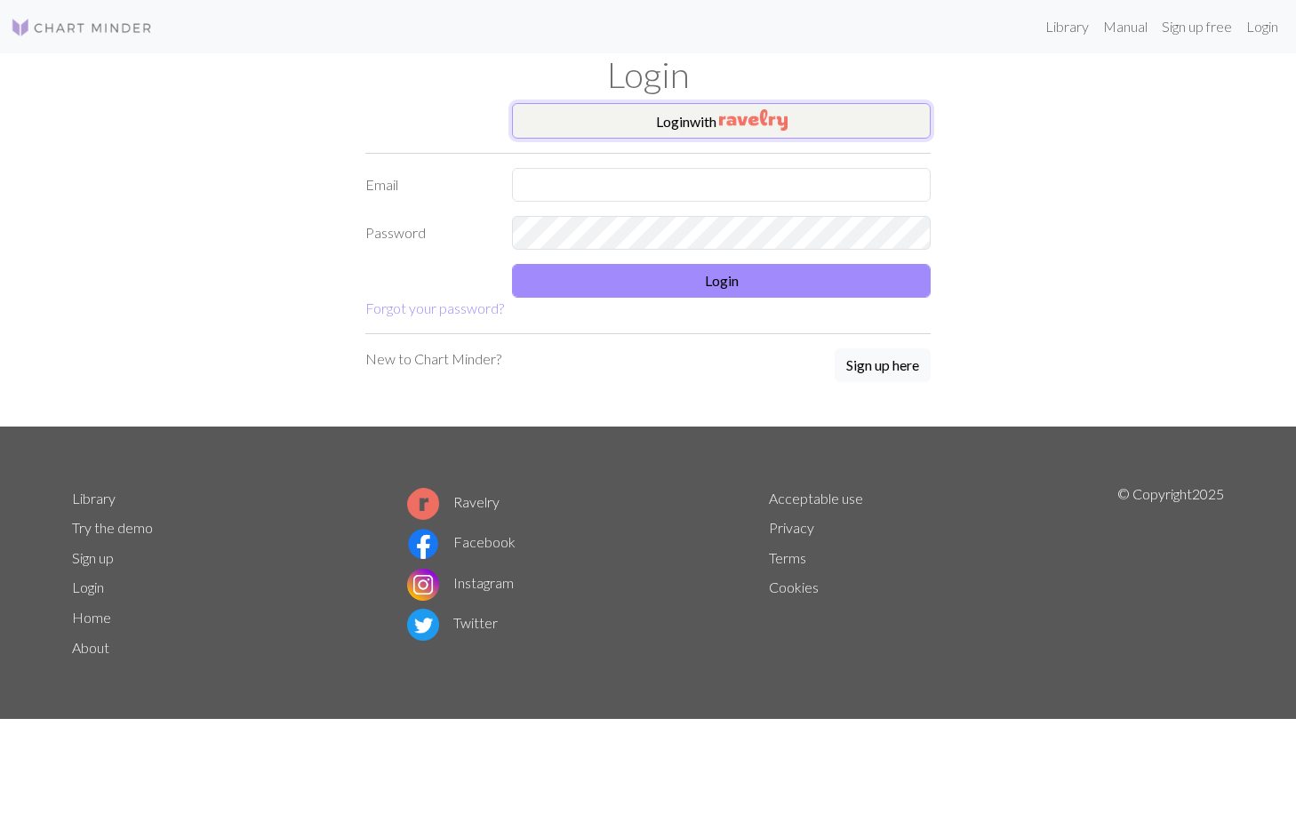  I want to click on button: Sign up here, so click(882, 365).